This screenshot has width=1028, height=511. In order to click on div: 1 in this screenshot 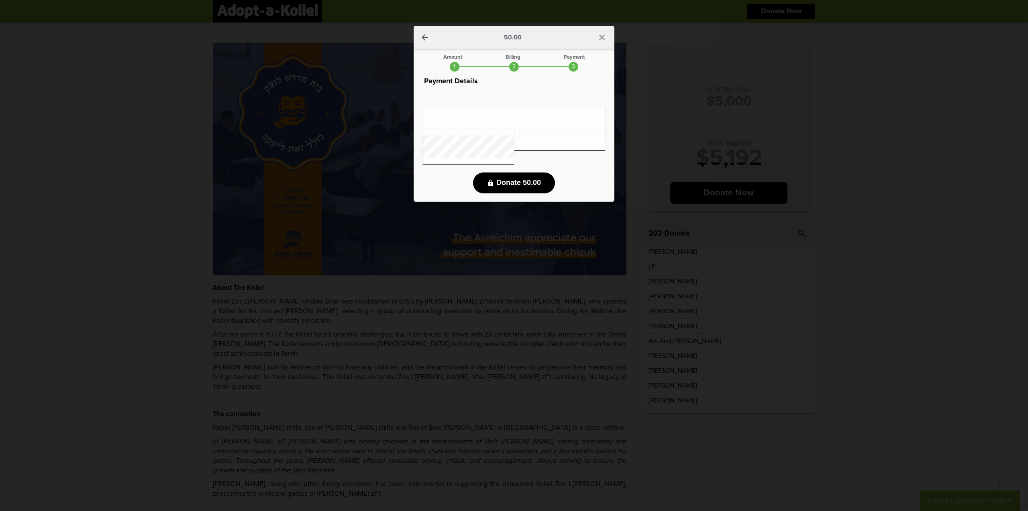, I will do `click(455, 67)`.